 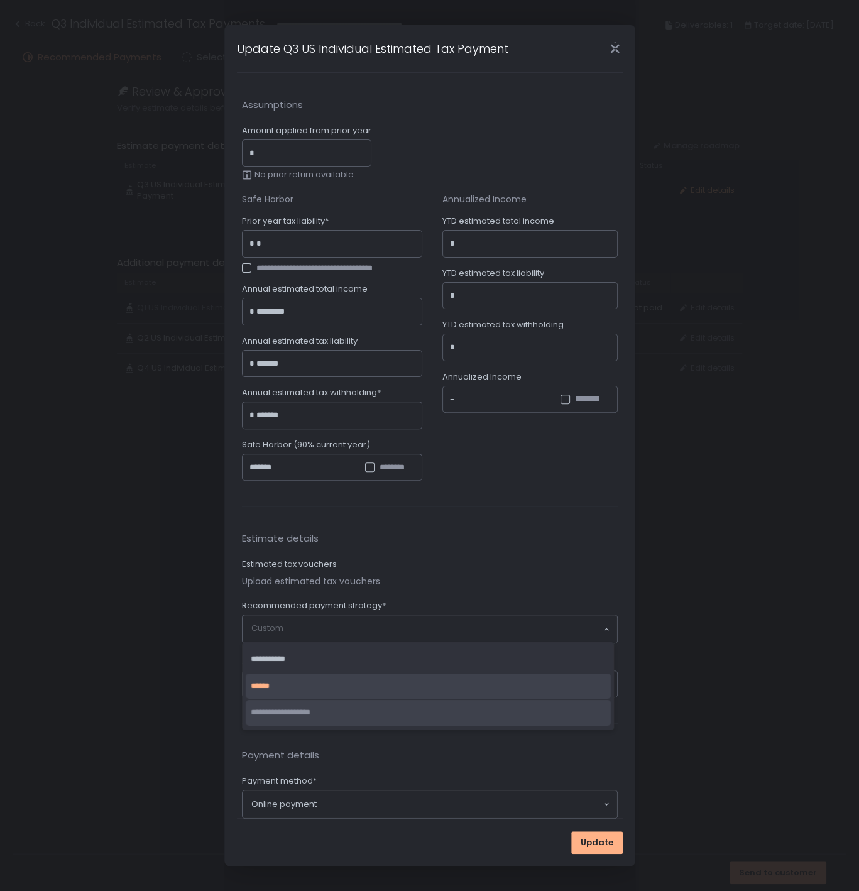 What do you see at coordinates (503, 325) in the screenshot?
I see `span: YTD estimated tax withholding` at bounding box center [503, 325].